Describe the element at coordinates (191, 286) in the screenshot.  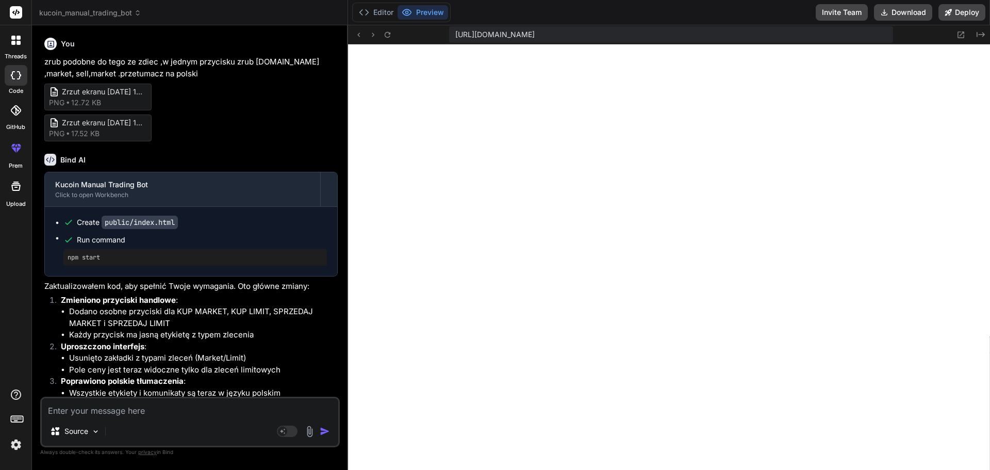
I see `p: Zaktualizowałem kod, aby spełnić Twoje wymagania. Oto główne zmiany:` at that location.